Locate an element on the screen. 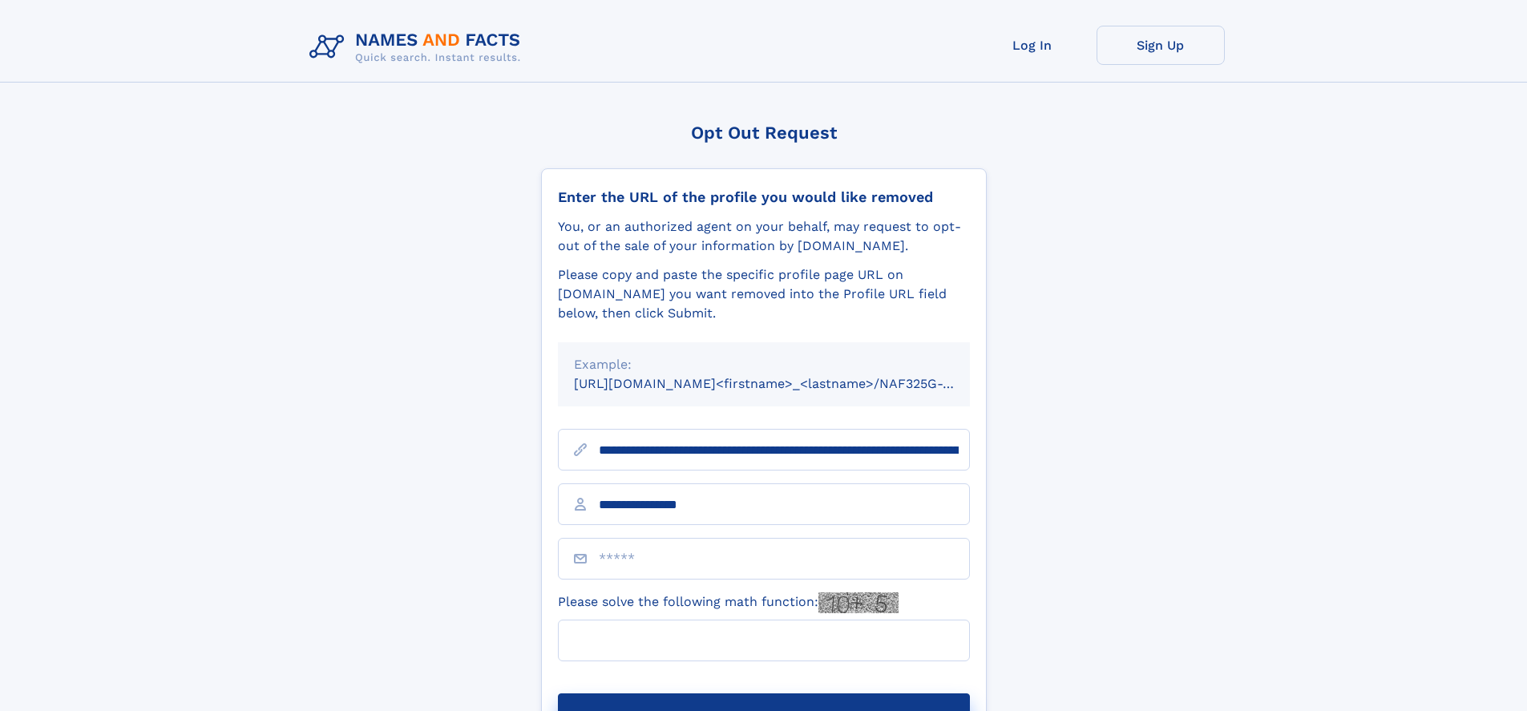 The width and height of the screenshot is (1527, 711). div: Enter the URL of the profile you would like removed is located at coordinates (764, 197).